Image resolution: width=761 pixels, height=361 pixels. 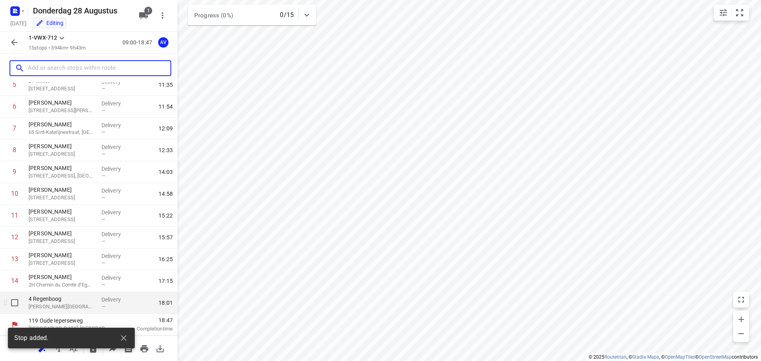 What do you see at coordinates (163, 42) in the screenshot?
I see `div: AV` at bounding box center [163, 42].